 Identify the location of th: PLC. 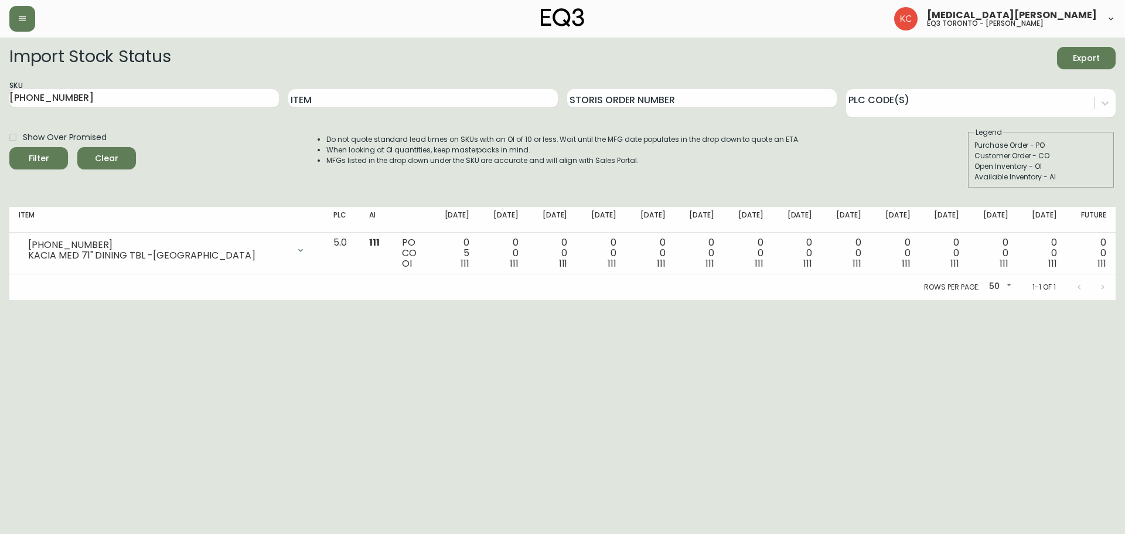
(342, 220).